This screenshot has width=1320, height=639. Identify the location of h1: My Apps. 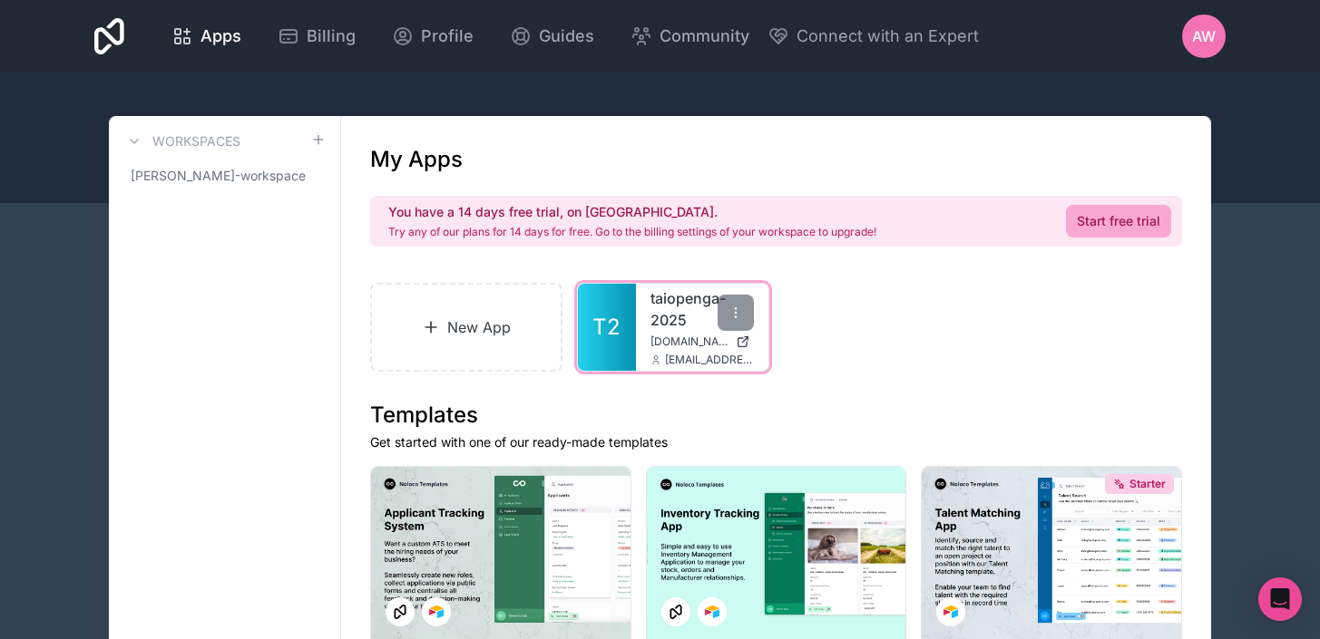
(416, 160).